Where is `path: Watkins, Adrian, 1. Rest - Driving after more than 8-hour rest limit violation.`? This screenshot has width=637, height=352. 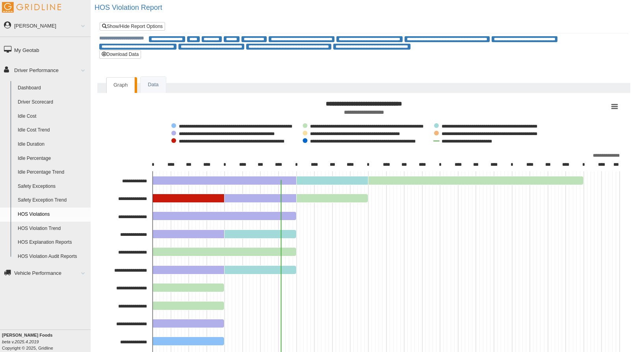
path: Watkins, Adrian, 1. Rest - Driving after more than 8-hour rest limit violation. is located at coordinates (189, 306).